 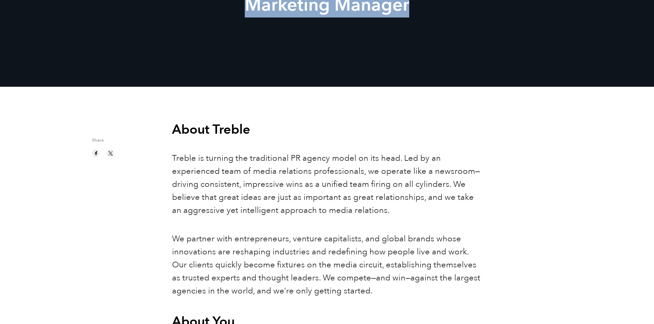 What do you see at coordinates (326, 184) in the screenshot?
I see `span: Treble is turning the traditional PR agency model on its head. Led by an experienced team of medi...` at bounding box center [326, 184].